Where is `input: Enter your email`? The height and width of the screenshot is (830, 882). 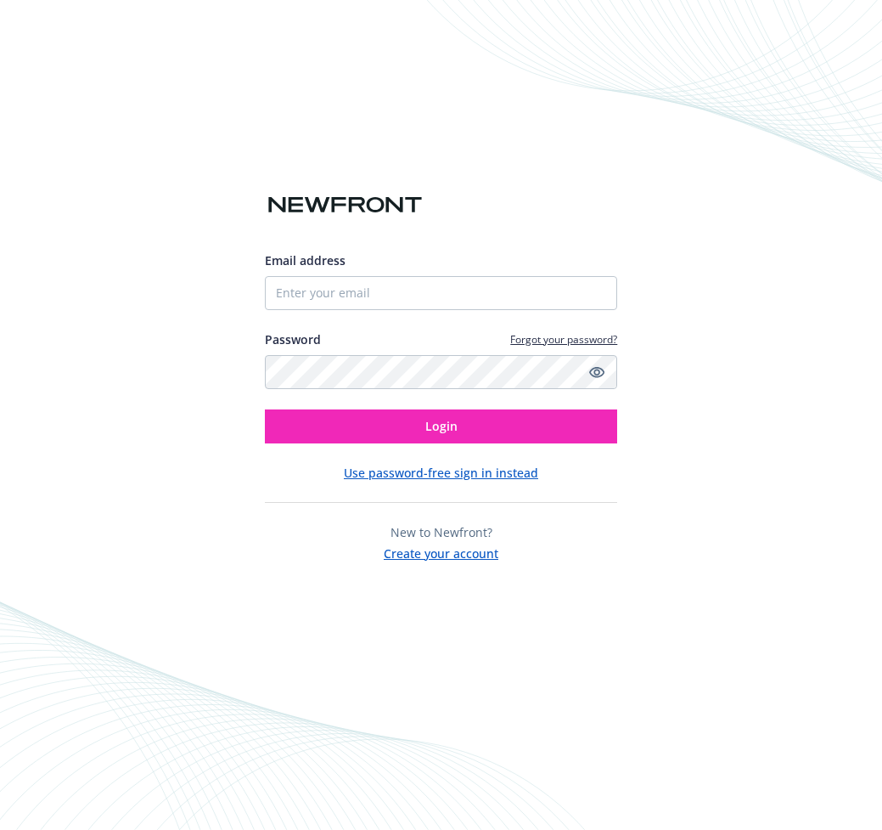
input: Enter your email is located at coordinates (442, 293).